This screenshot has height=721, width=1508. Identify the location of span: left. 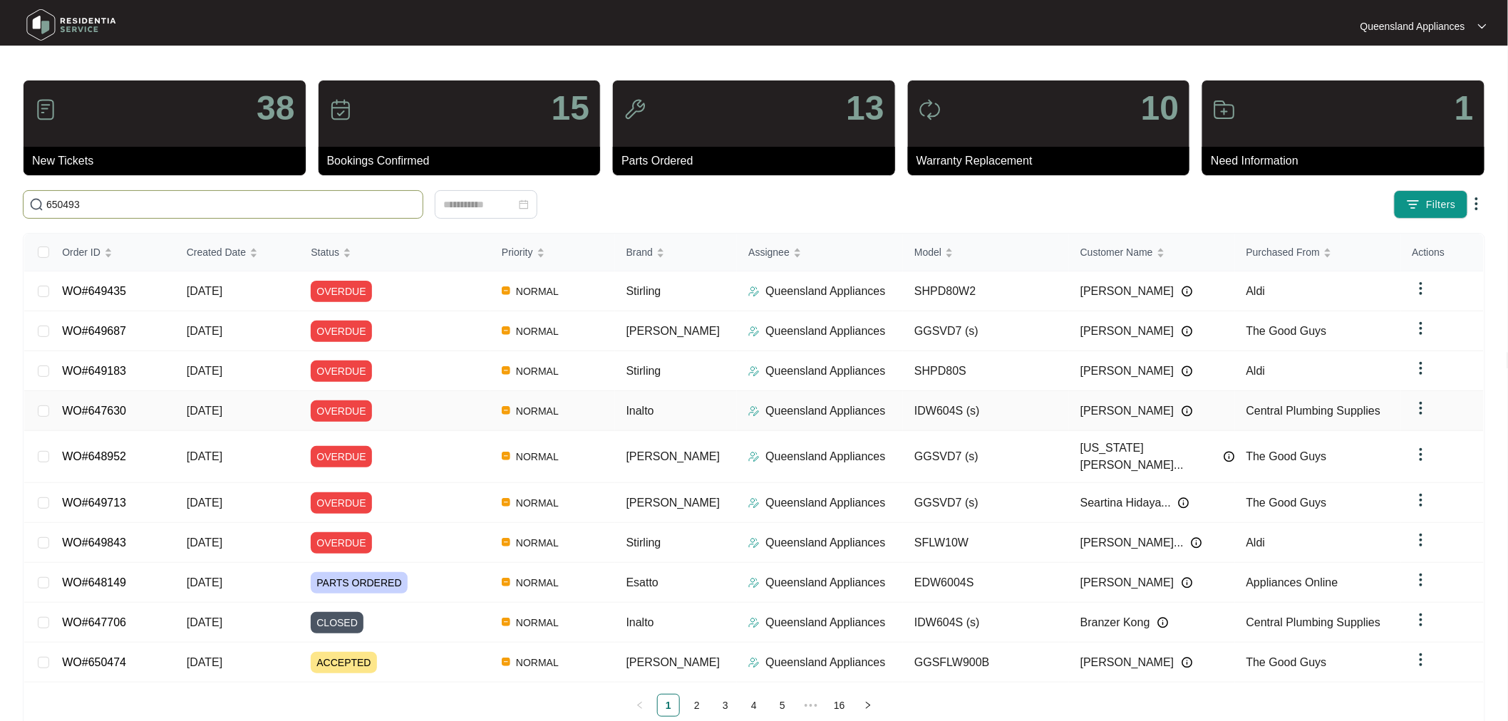
(640, 706).